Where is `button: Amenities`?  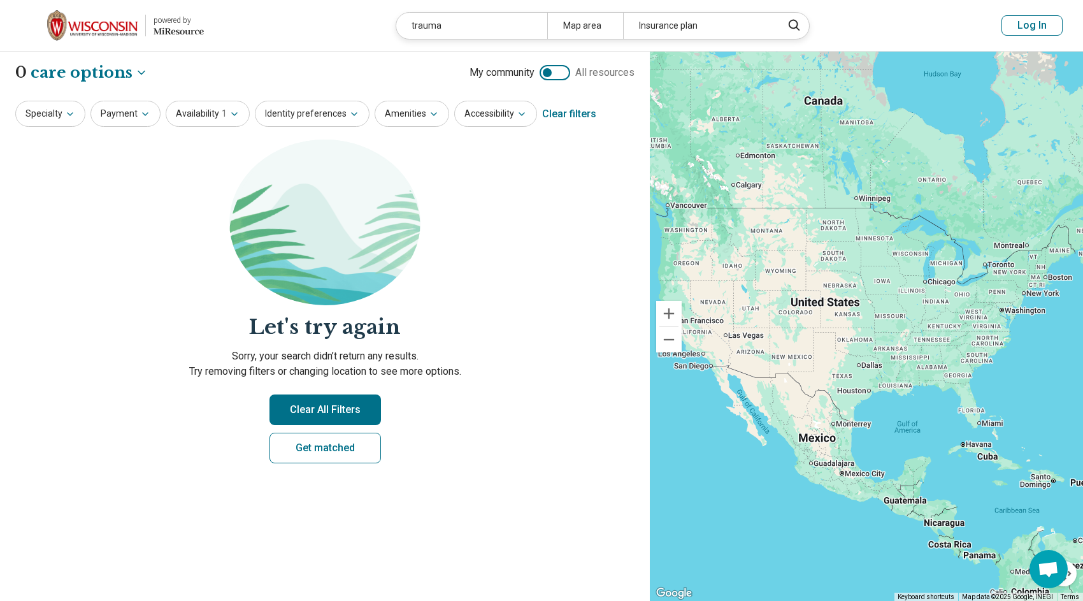 button: Amenities is located at coordinates (412, 113).